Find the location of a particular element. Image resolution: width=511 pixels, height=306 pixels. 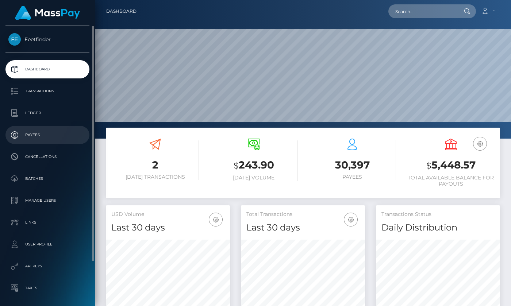

p: Links is located at coordinates (47, 223).